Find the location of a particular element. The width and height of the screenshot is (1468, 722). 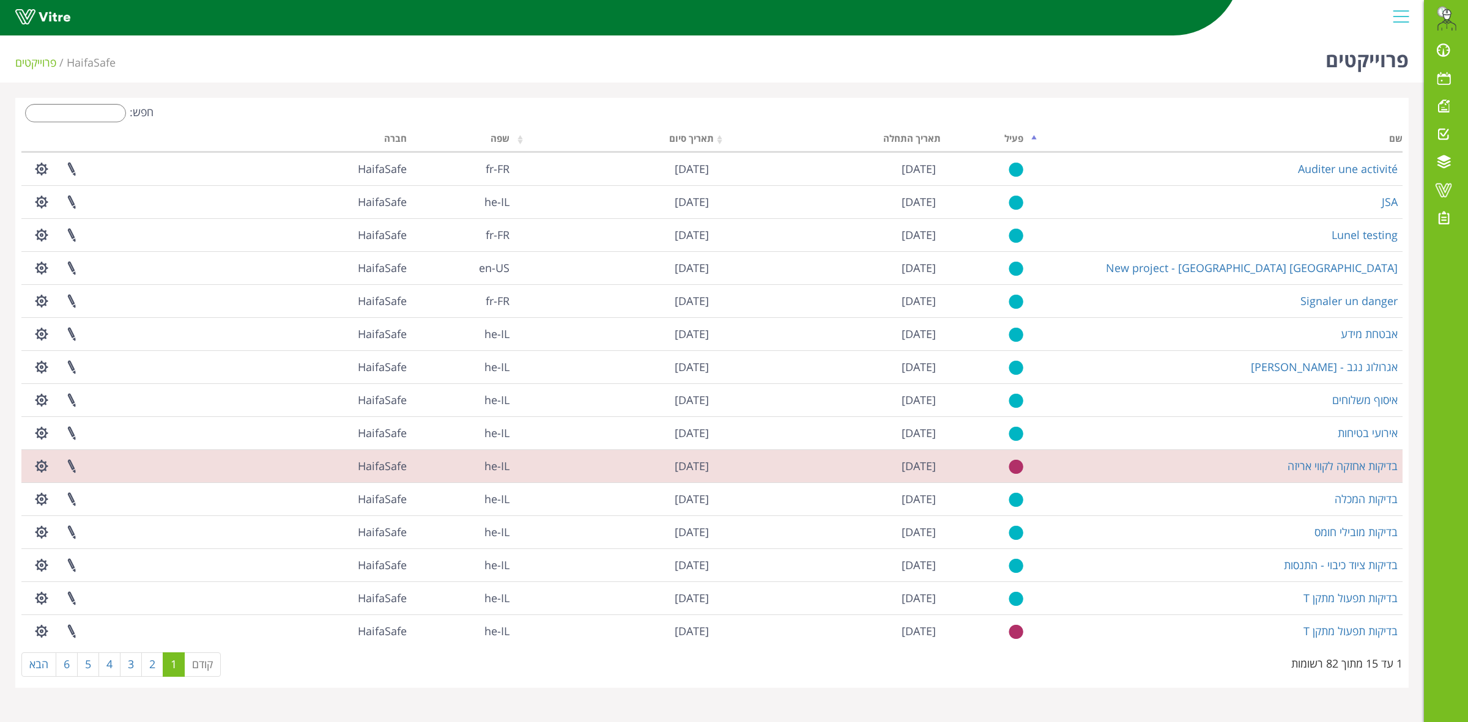

a: 2 is located at coordinates (152, 665).